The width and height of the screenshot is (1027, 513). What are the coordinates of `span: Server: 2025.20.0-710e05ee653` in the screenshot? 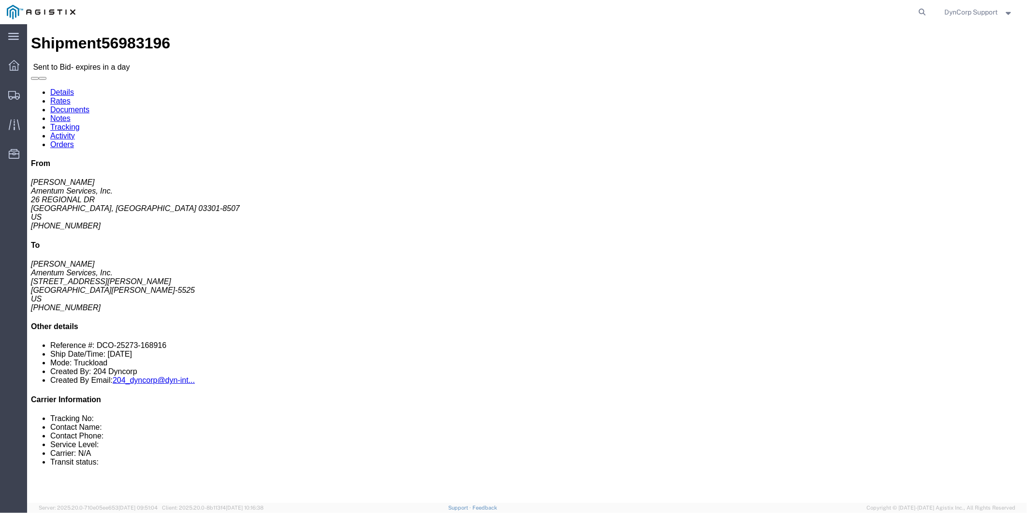 It's located at (98, 507).